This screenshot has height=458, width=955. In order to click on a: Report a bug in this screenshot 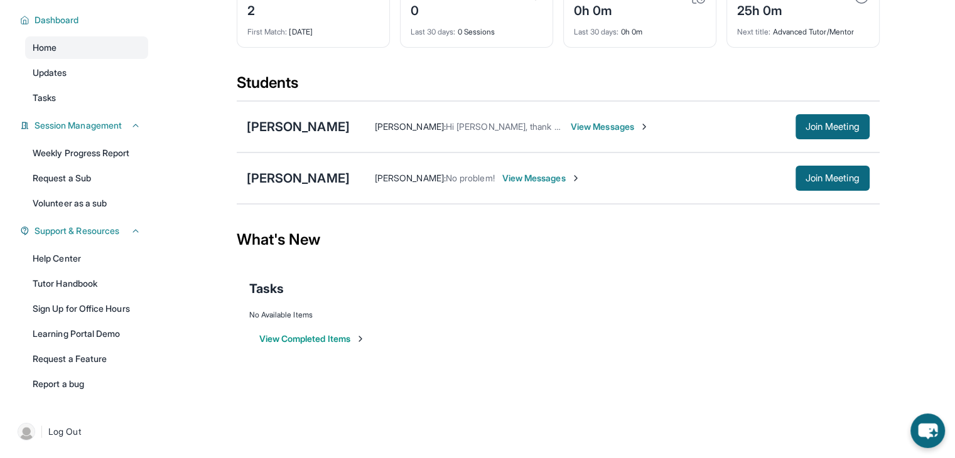, I will do `click(87, 384)`.